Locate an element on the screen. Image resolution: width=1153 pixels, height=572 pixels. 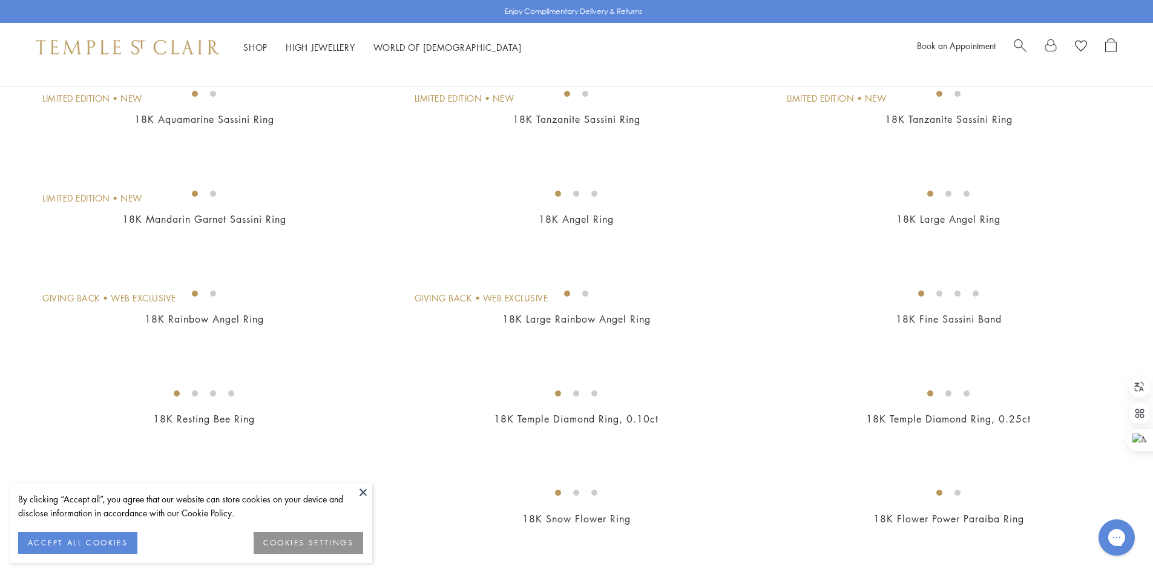
a: Search is located at coordinates (1020, 47).